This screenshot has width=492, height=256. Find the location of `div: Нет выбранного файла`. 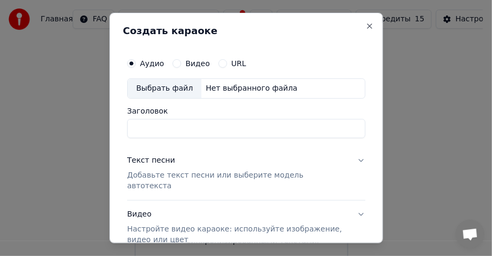

div: Нет выбранного файла is located at coordinates (252, 89).